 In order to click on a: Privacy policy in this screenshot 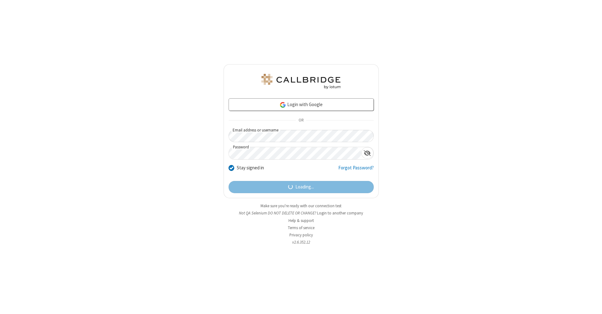, I will do `click(301, 235)`.